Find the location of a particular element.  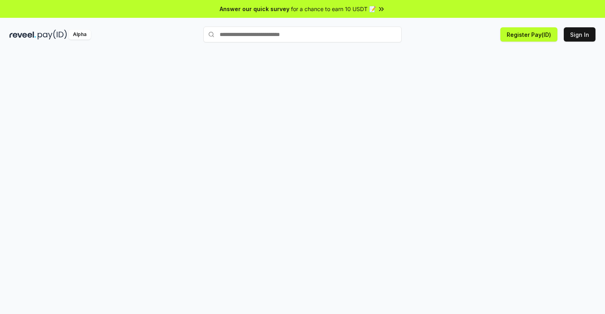

span: Answer our quick survey is located at coordinates (255, 9).